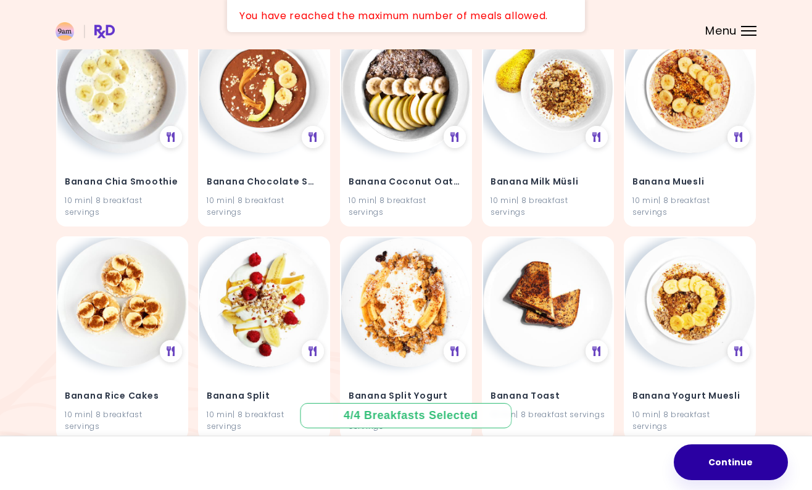 This screenshot has width=812, height=490. What do you see at coordinates (122, 396) in the screenshot?
I see `h4: Banana Rice Cakes` at bounding box center [122, 396].